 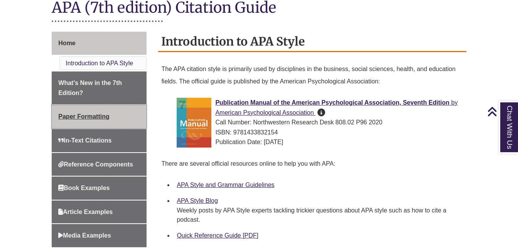 I want to click on span: Reference Components, so click(x=96, y=164).